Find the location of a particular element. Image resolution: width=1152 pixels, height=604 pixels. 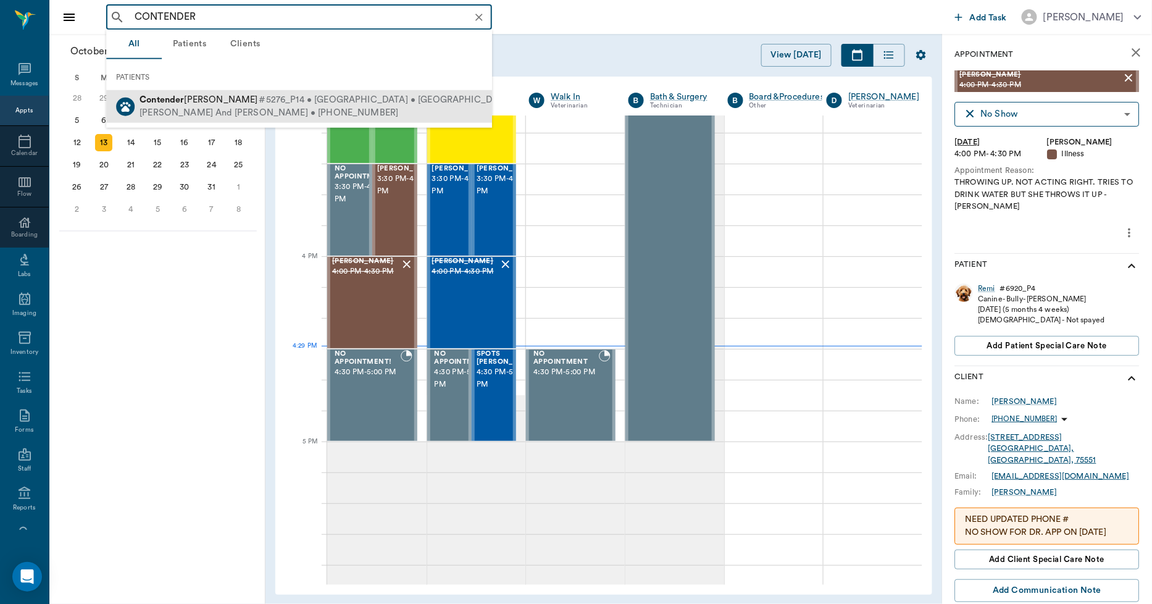

div: Appointment Reason: is located at coordinates (1047, 170).